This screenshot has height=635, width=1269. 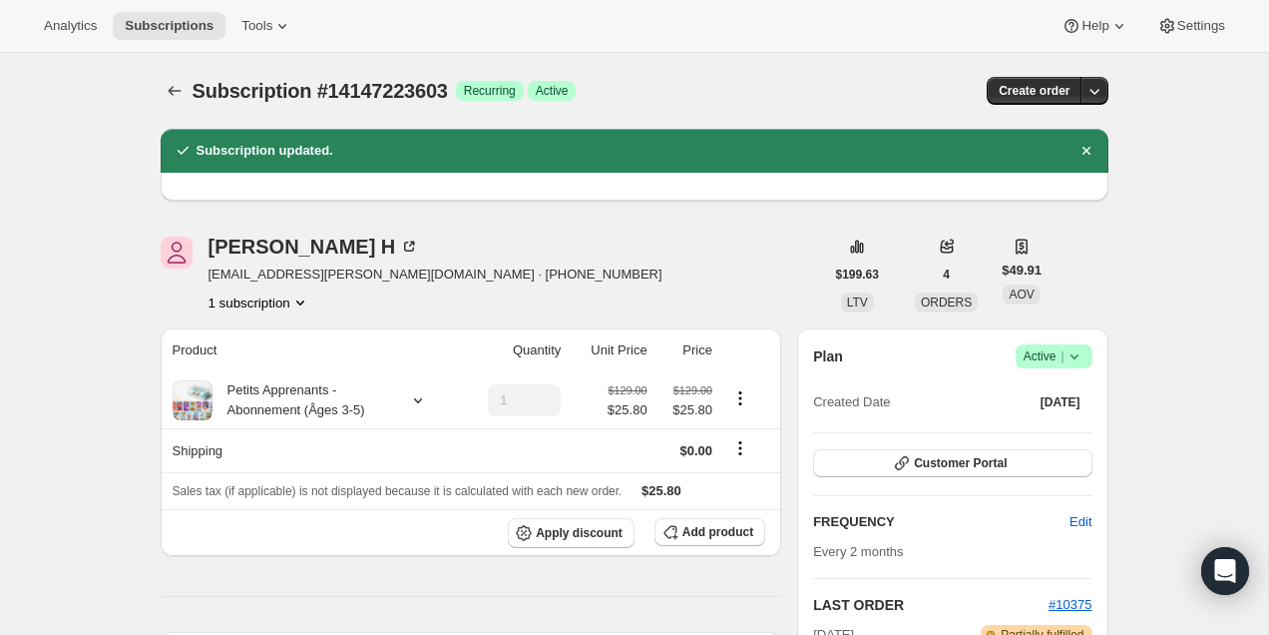 I want to click on span: $49.91, so click(x=1022, y=270).